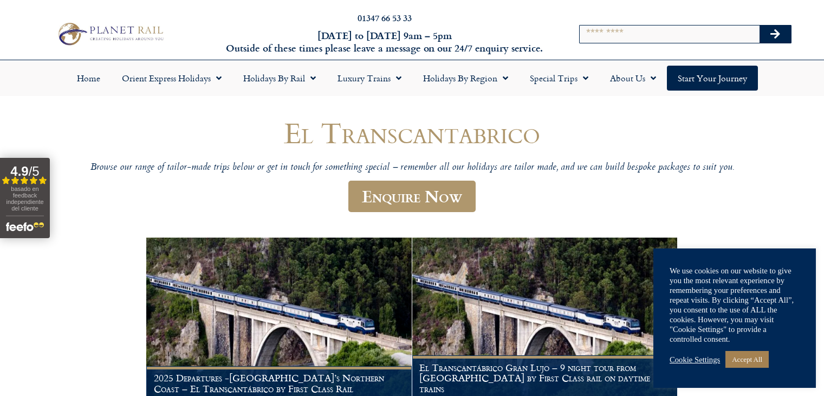 This screenshot has width=824, height=396. What do you see at coordinates (713, 78) in the screenshot?
I see `a: Start your Journey` at bounding box center [713, 78].